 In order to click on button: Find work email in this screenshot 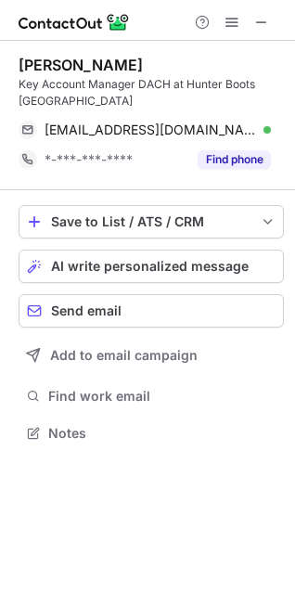, I will do `click(151, 396)`.